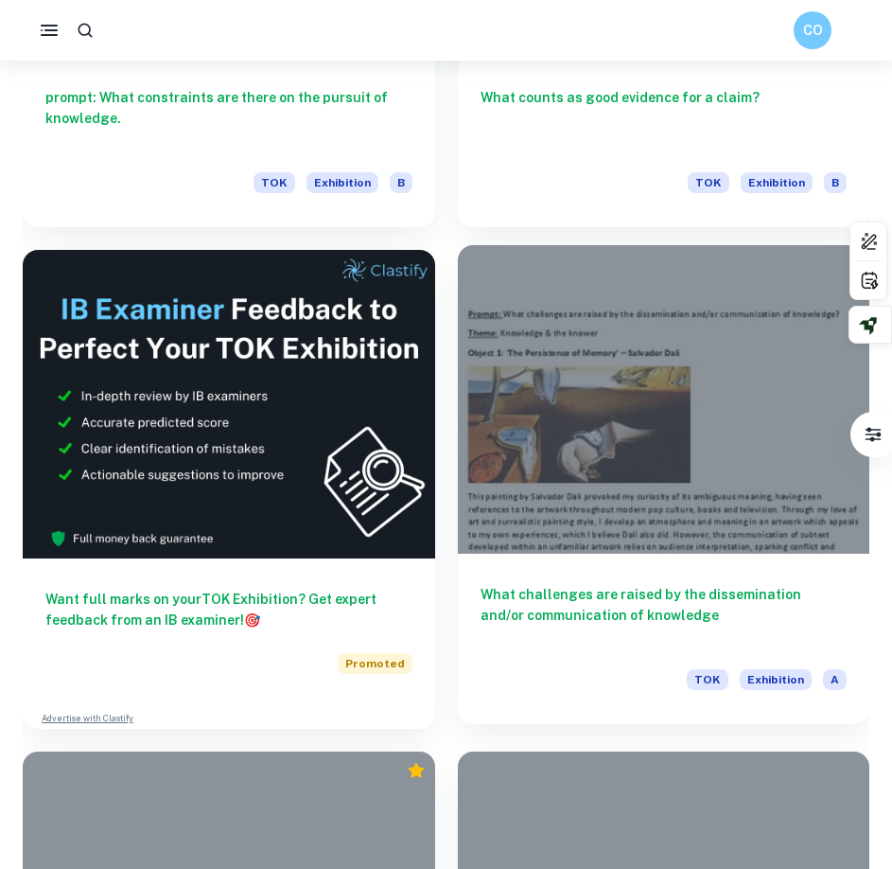  I want to click on h6: prompt: What constraints are there on the pursuit of knowledge., so click(229, 118).